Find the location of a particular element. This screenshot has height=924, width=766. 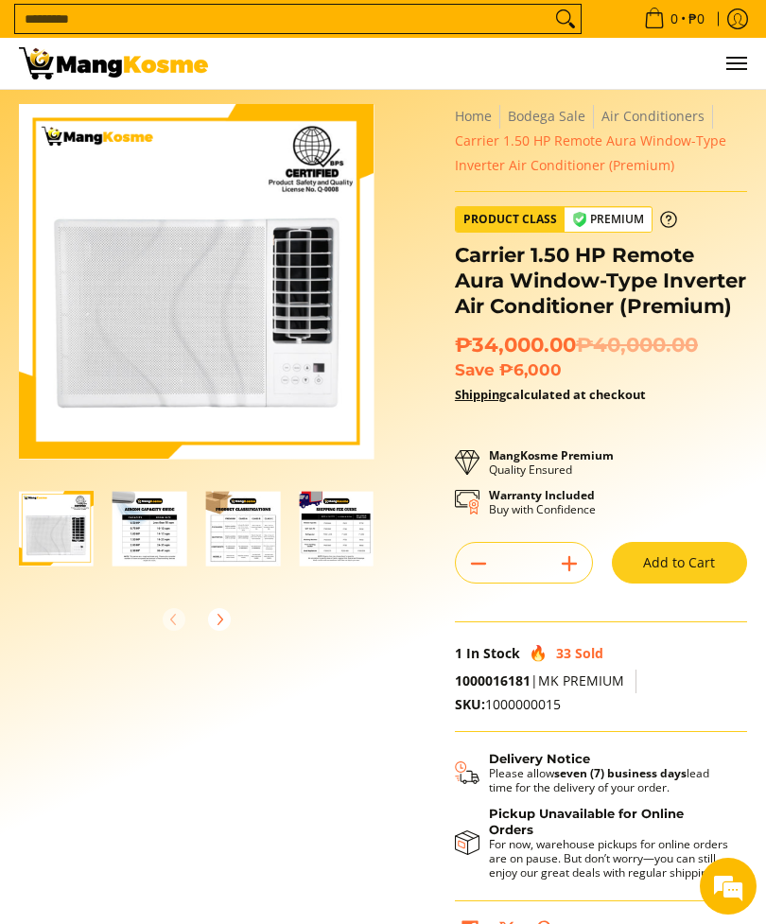

img: mang-kosme-shipping-fee-guide-infographic is located at coordinates (336, 528).